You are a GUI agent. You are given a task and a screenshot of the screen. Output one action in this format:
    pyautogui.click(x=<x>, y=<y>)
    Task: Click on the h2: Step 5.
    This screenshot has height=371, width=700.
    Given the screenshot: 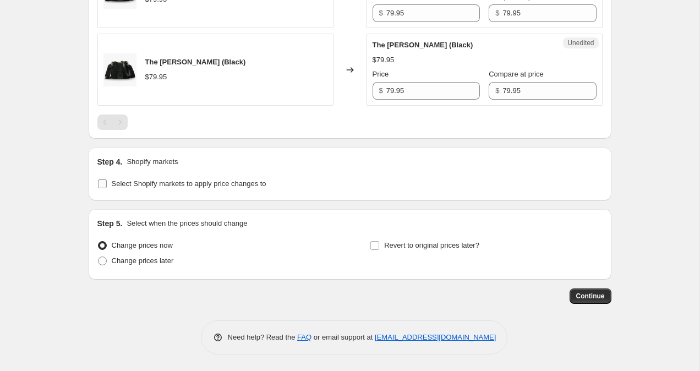 What is the action you would take?
    pyautogui.click(x=110, y=223)
    